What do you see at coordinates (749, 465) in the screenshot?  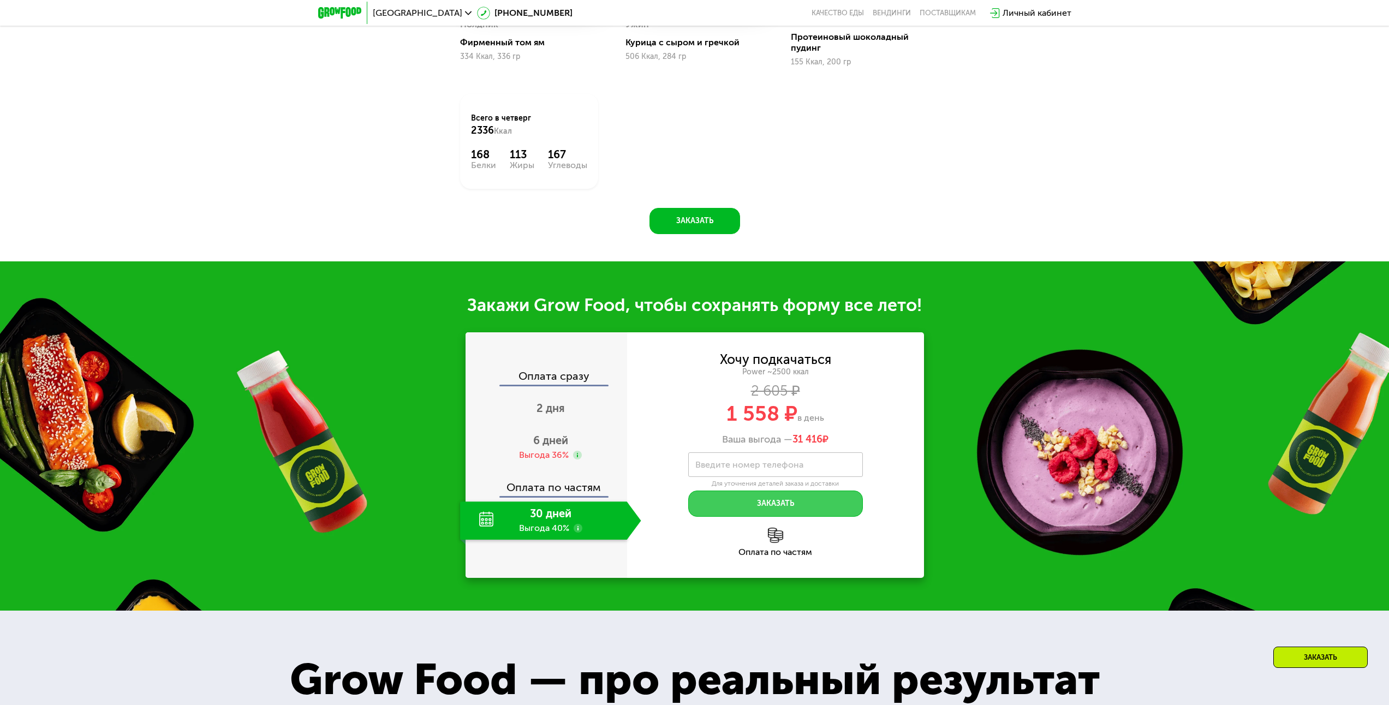 I see `label: Введите номер телефона` at bounding box center [749, 465].